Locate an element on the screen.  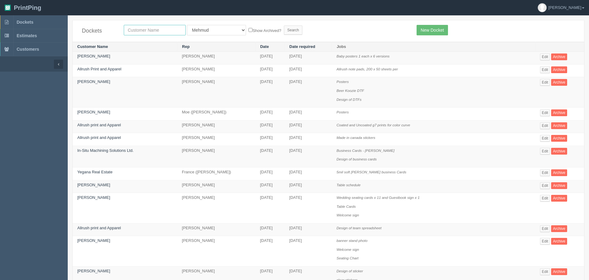
a: Rep is located at coordinates (186, 46).